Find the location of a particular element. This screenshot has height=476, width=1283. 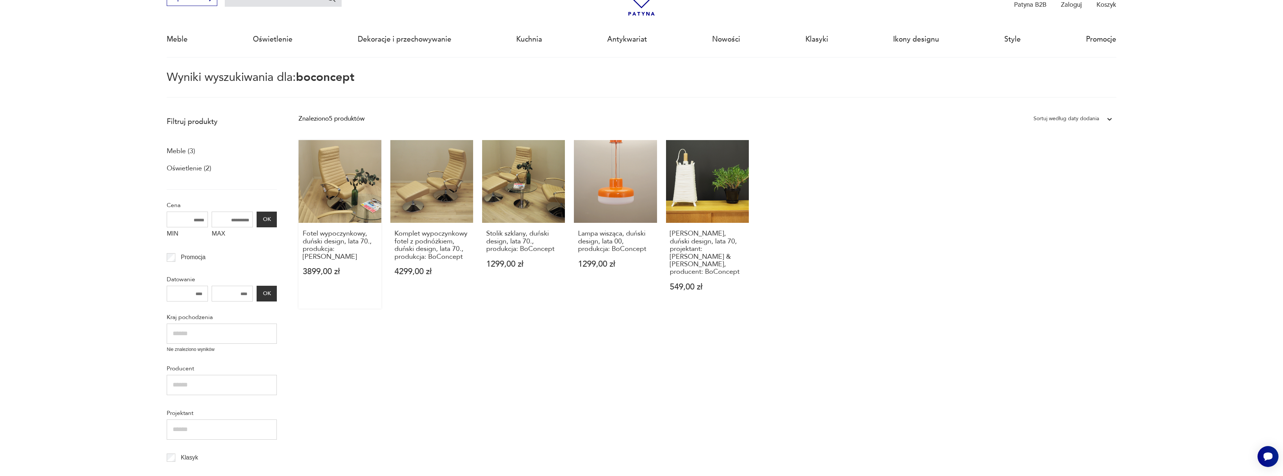

h3: Lampa wisząca, duński design, lata 00, produkcja: BoConcept is located at coordinates (615, 241).